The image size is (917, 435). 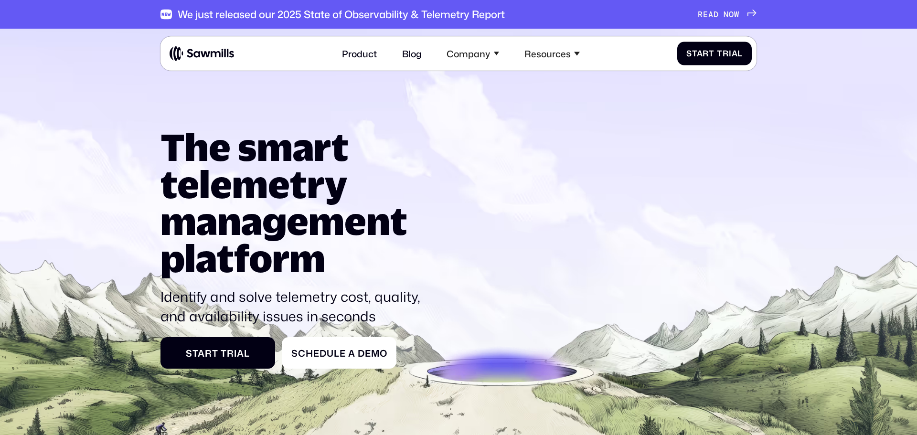 I want to click on div: Company, so click(x=468, y=53).